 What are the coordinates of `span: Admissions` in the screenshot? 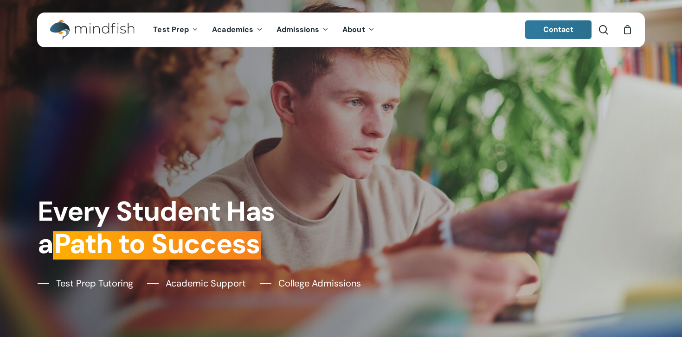 It's located at (298, 29).